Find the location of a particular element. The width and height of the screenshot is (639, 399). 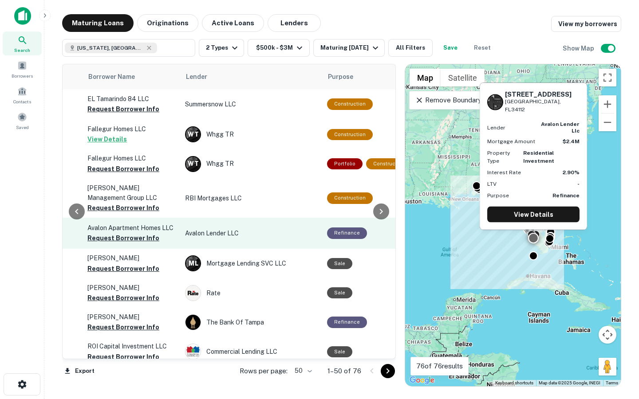

span: Purpose is located at coordinates (340, 77).